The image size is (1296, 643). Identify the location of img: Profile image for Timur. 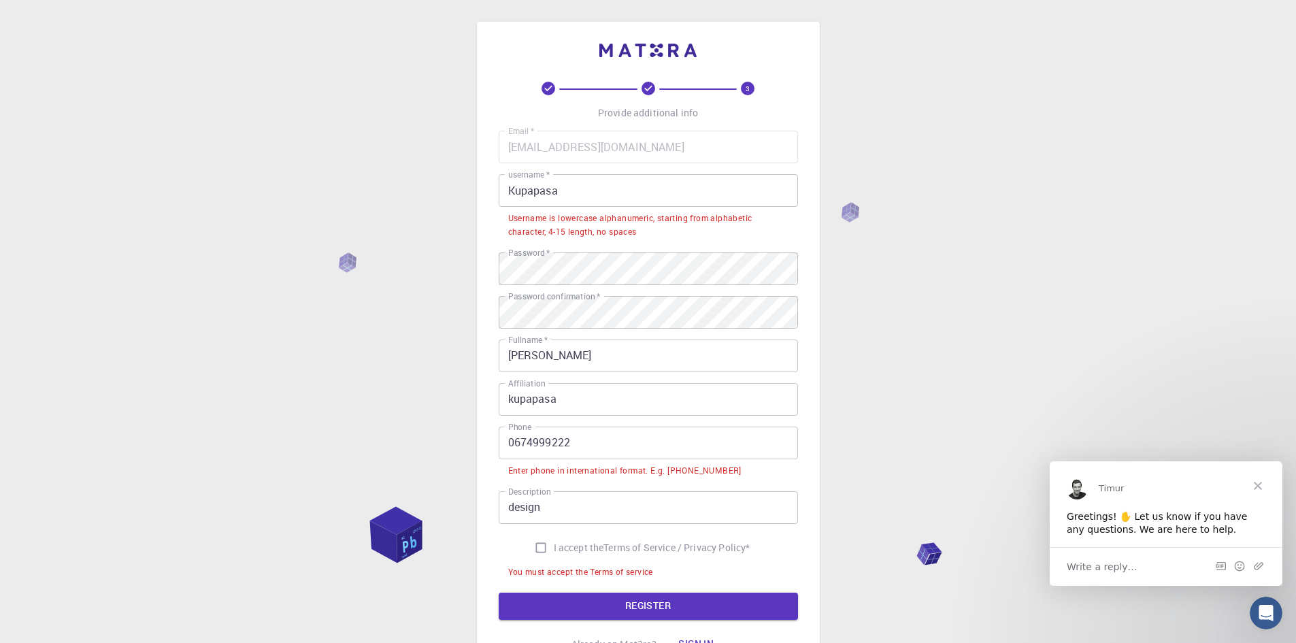
(27, 27).